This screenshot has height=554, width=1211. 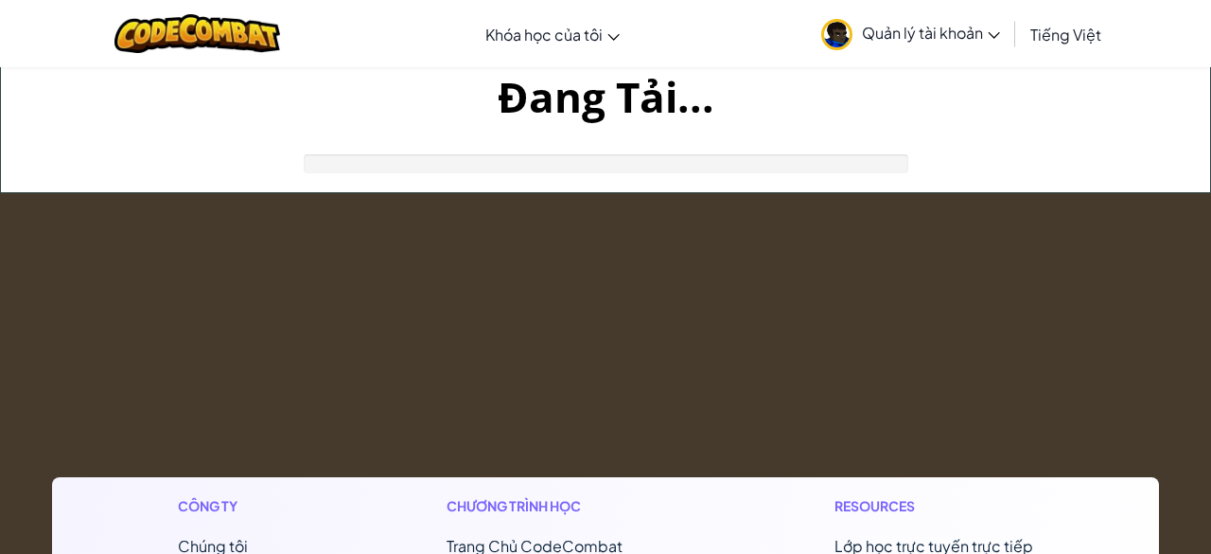 I want to click on h1: Chương trình học, so click(x=571, y=505).